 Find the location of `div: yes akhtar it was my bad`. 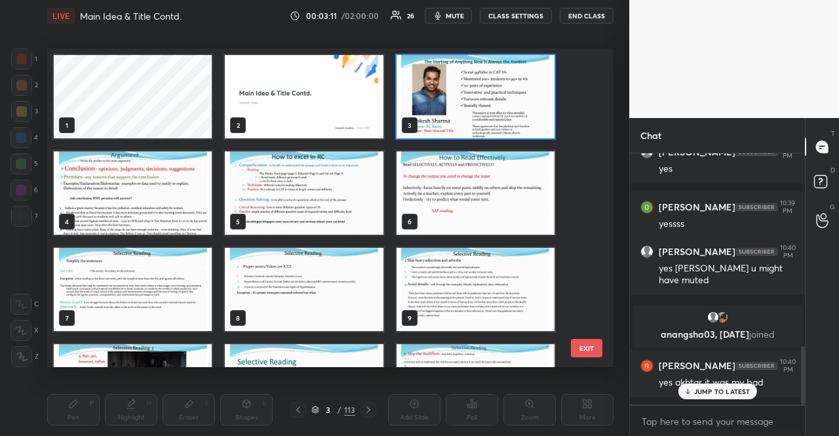

div: yes akhtar it was my bad is located at coordinates (727, 383).